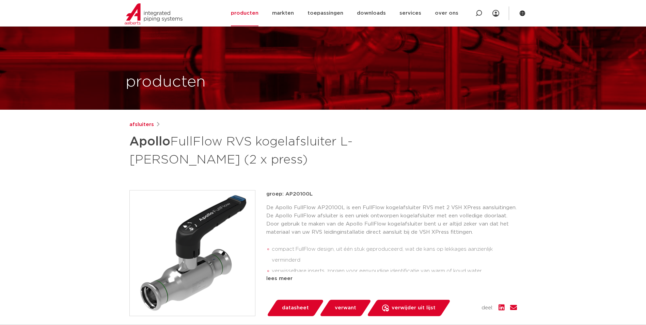 Image resolution: width=646 pixels, height=325 pixels. I want to click on li: verwisselbare inserts, zorgen voor eenvoudige identificatie van warm of koud water, so click(394, 271).